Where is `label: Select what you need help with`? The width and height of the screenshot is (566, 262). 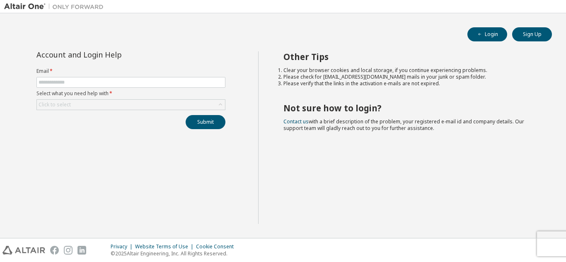 label: Select what you need help with is located at coordinates (131, 94).